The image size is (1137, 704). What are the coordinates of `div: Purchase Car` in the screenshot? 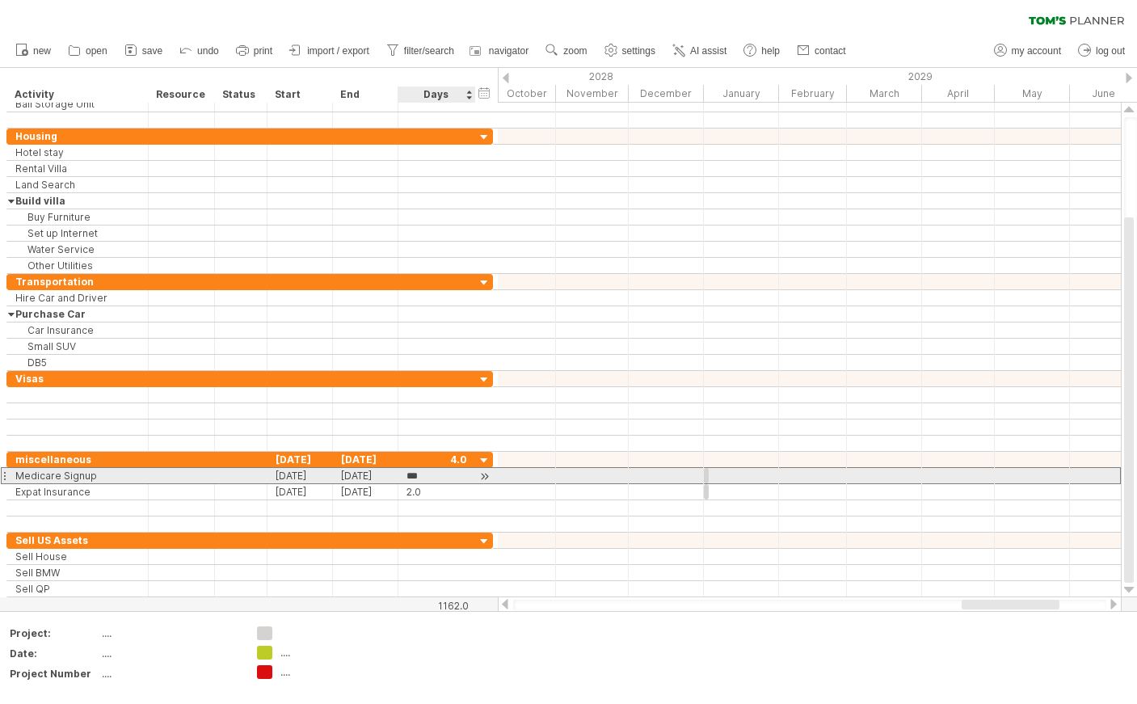 It's located at (78, 314).